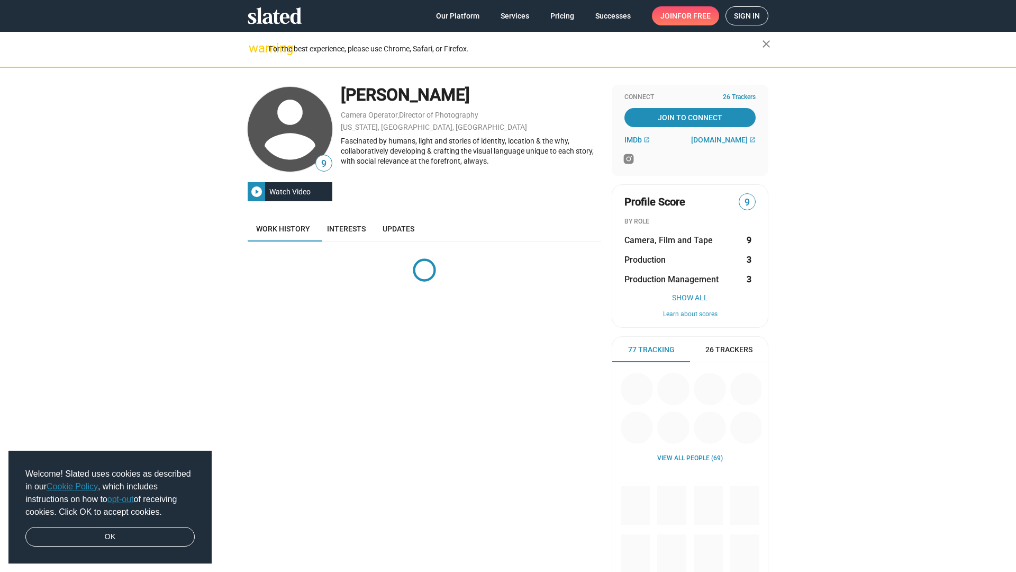  I want to click on span: Welcome! Slated uses cookies as described in our , which includes instructions on how to of recei..., so click(110, 493).